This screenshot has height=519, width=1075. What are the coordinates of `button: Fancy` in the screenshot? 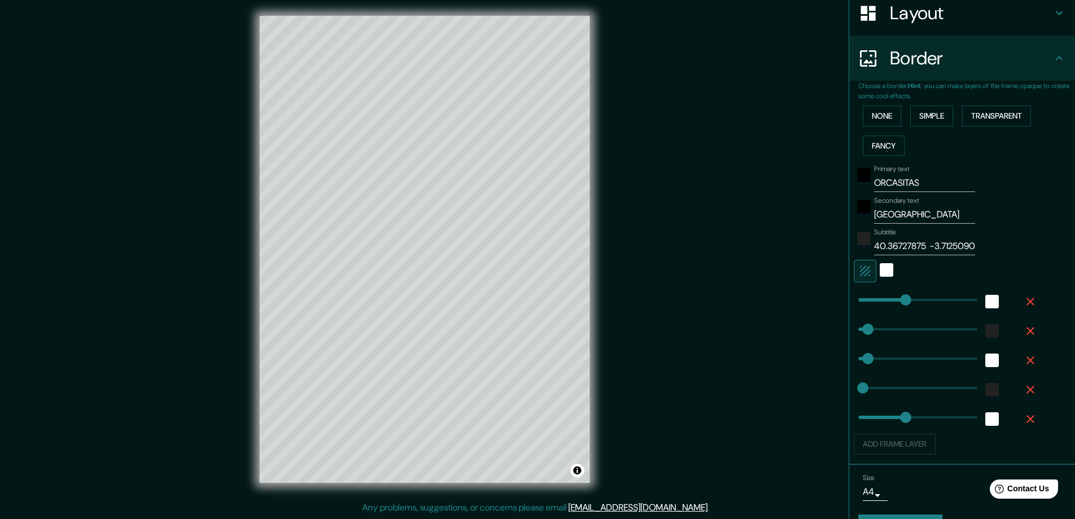 It's located at (884, 146).